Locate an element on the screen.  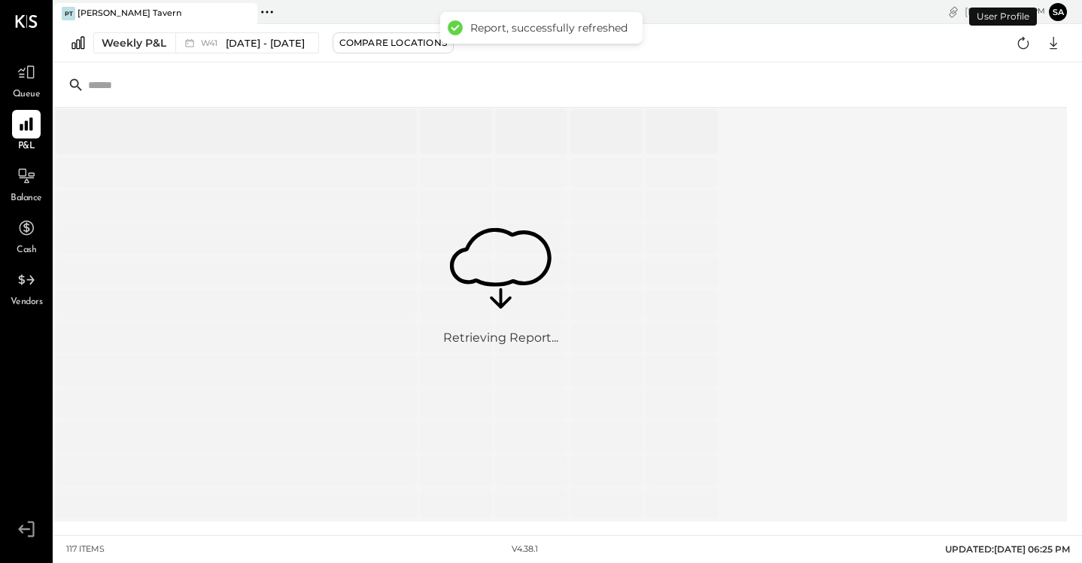
span: Balance is located at coordinates (26, 199).